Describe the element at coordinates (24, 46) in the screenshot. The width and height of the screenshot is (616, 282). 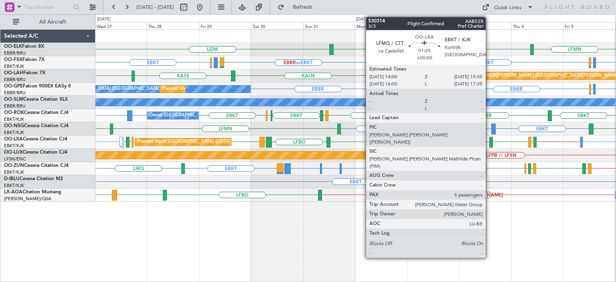
I see `a: OO-ELKFalcon 8X` at that location.